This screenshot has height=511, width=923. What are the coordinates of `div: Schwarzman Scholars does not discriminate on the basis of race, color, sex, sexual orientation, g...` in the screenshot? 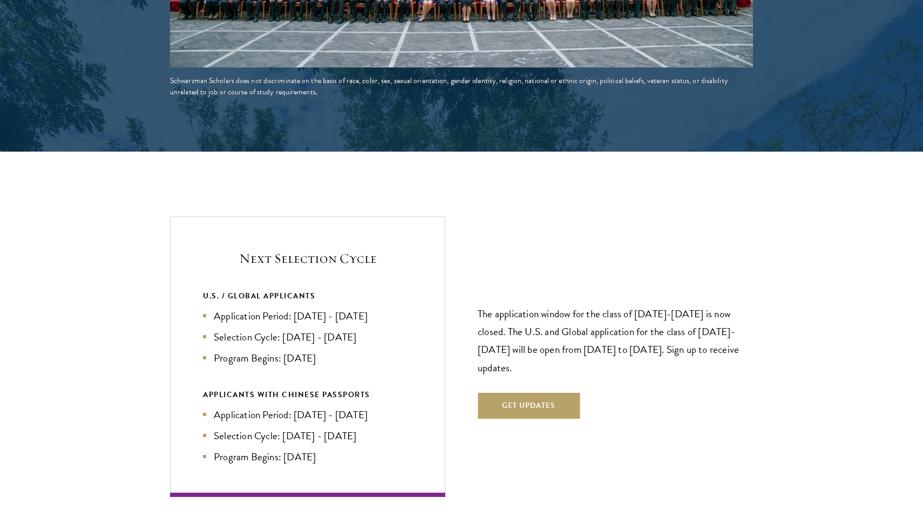 It's located at (461, 86).